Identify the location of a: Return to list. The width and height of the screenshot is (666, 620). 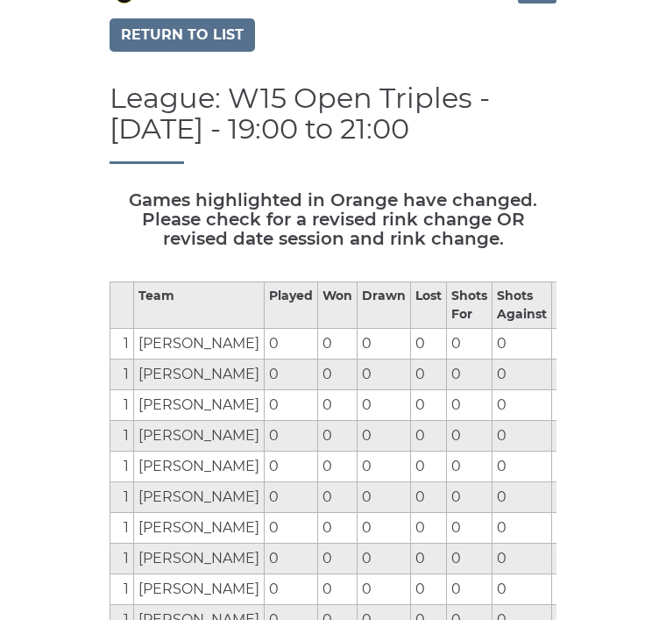
(182, 35).